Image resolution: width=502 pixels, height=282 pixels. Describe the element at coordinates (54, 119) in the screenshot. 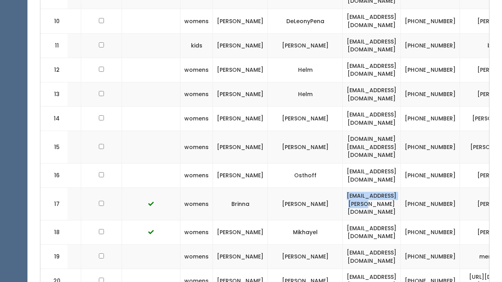

I see `td: 14` at that location.